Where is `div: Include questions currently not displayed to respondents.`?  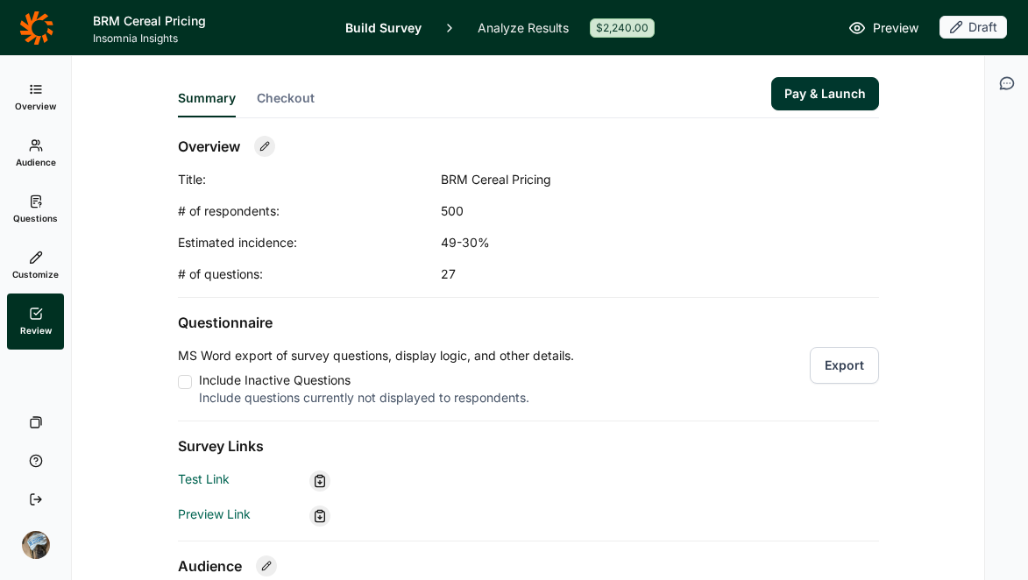
div: Include questions currently not displayed to respondents. is located at coordinates (387, 398).